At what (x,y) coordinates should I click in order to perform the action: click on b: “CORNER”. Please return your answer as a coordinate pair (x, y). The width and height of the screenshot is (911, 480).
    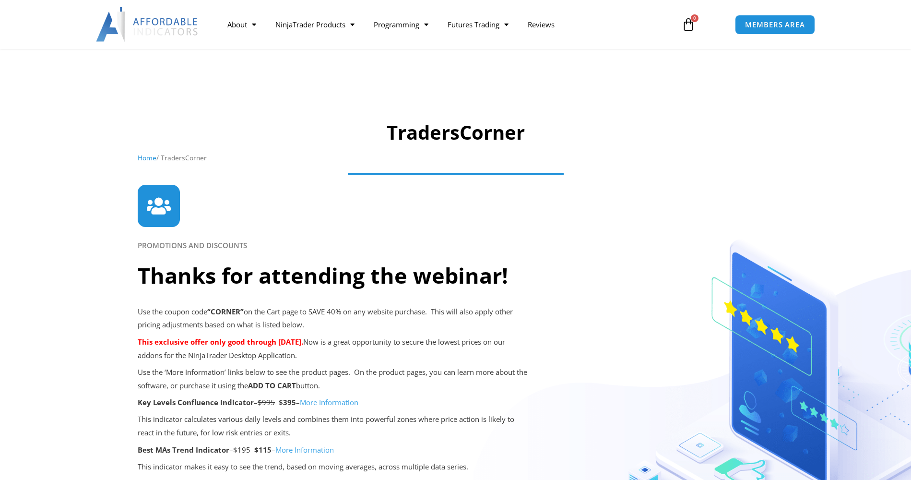
    Looking at the image, I should click on (225, 311).